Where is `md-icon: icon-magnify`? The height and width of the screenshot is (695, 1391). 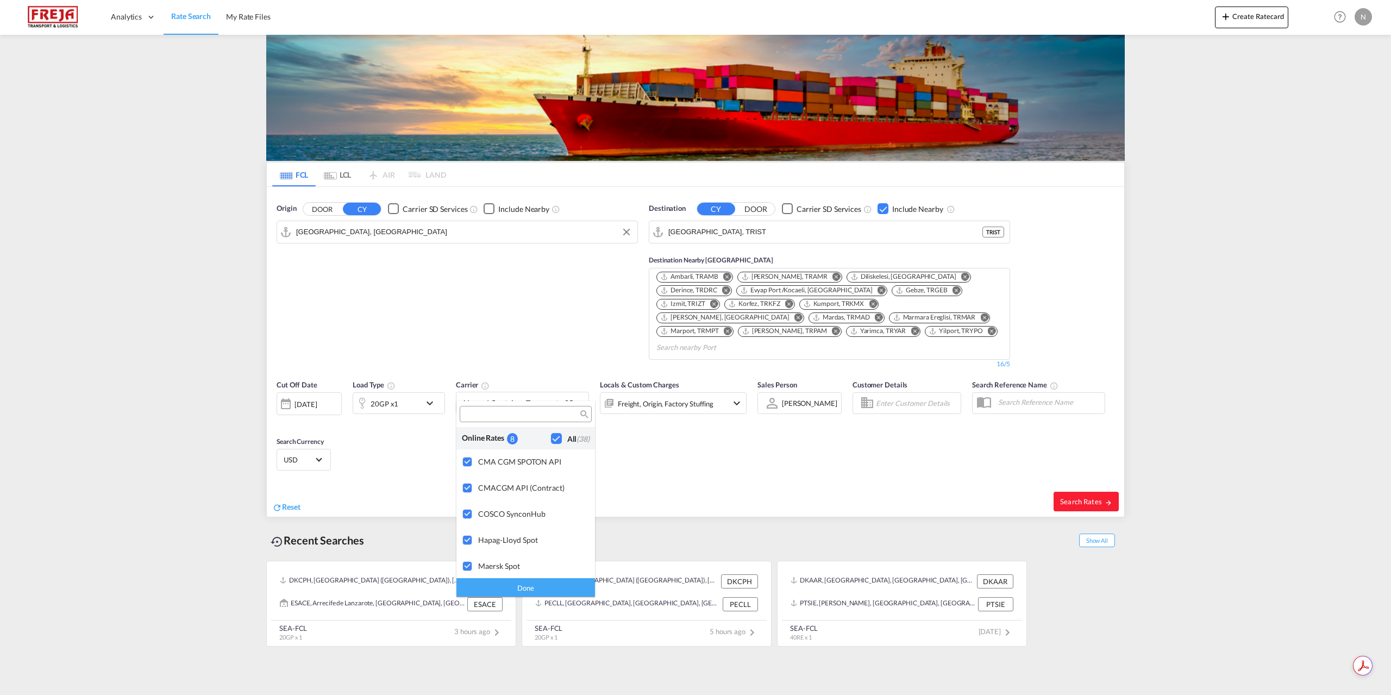 md-icon: icon-magnify is located at coordinates (583, 414).